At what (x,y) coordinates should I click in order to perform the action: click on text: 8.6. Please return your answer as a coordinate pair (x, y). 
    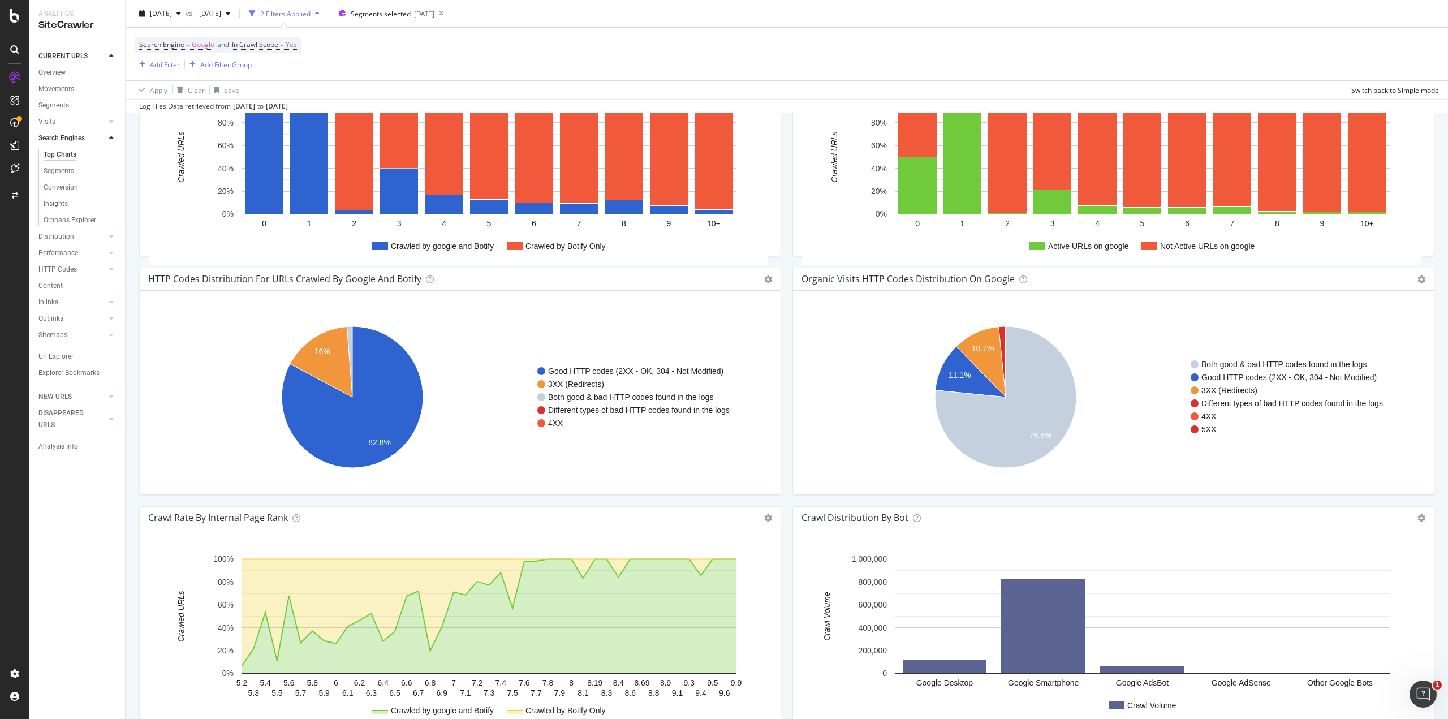
    Looking at the image, I should click on (630, 693).